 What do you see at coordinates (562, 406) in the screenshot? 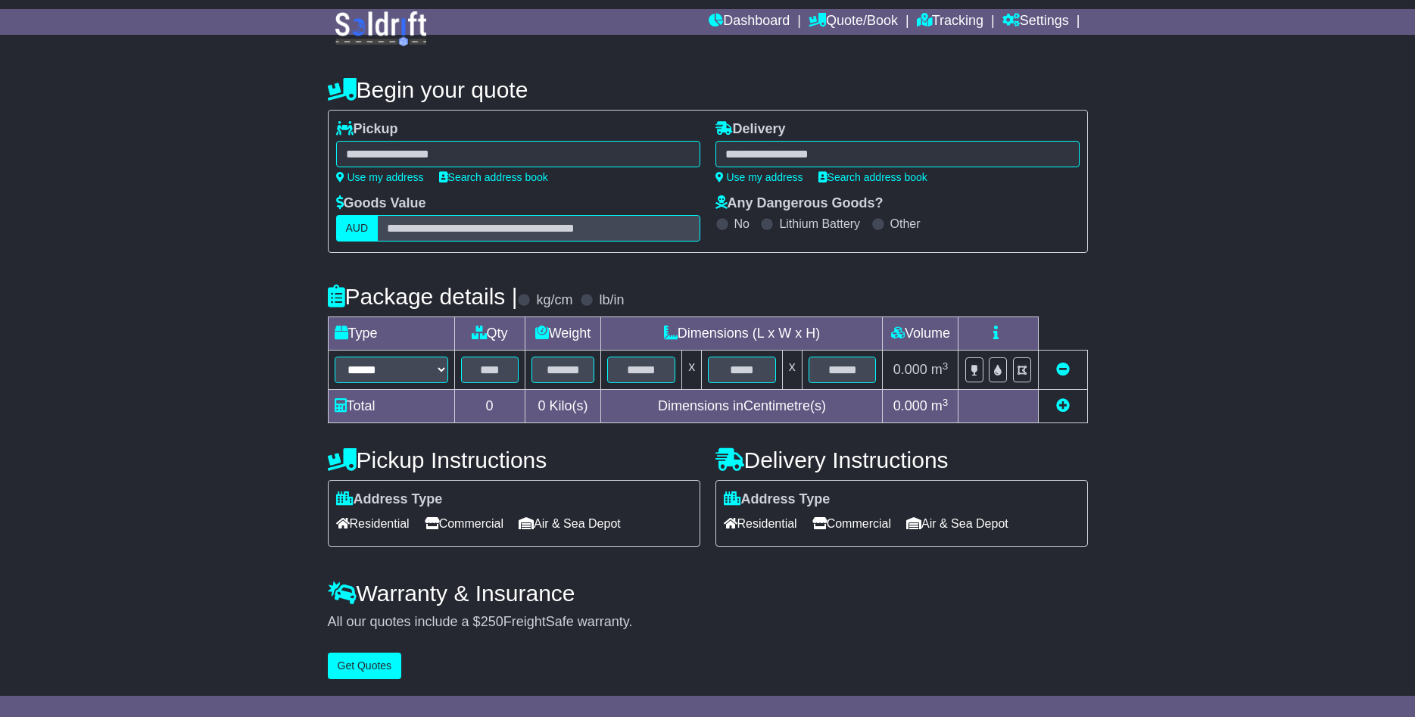
I see `td: Kilo(s)` at bounding box center [562, 406].